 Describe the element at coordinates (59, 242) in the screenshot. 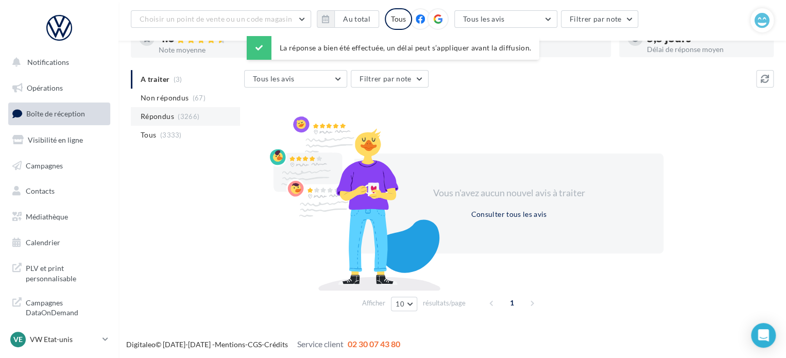

I see `a: Calendrier` at that location.